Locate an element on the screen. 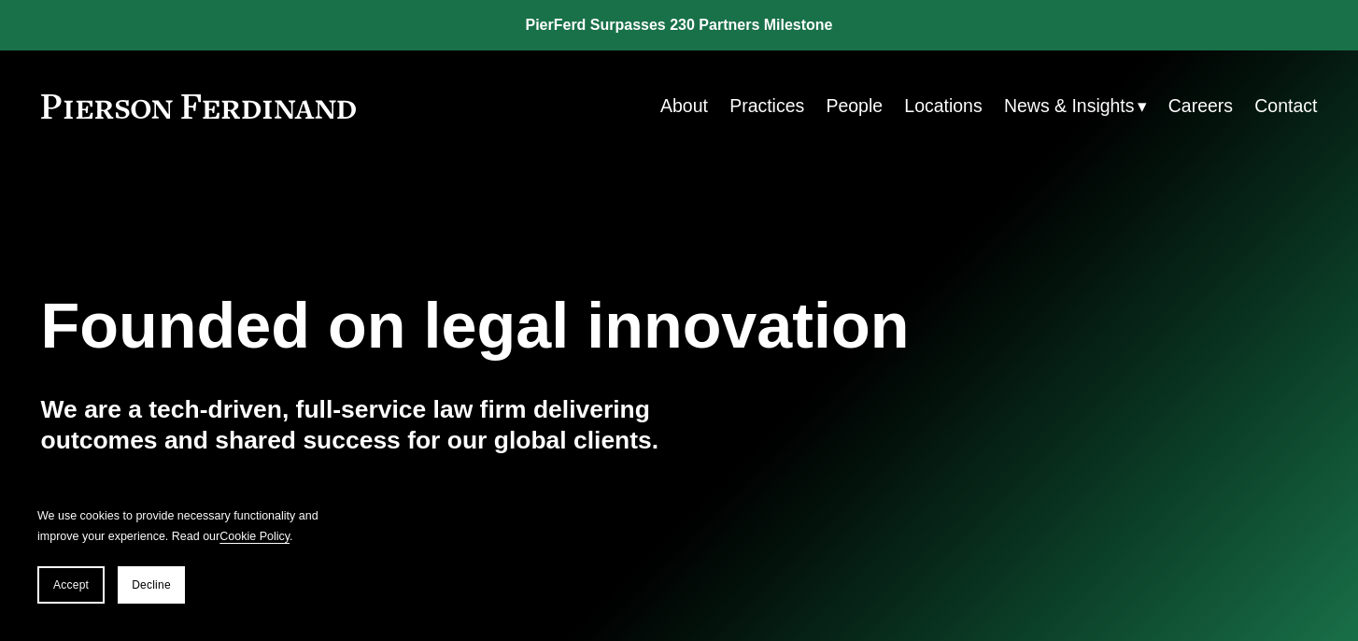  a: Practices is located at coordinates (767, 106).